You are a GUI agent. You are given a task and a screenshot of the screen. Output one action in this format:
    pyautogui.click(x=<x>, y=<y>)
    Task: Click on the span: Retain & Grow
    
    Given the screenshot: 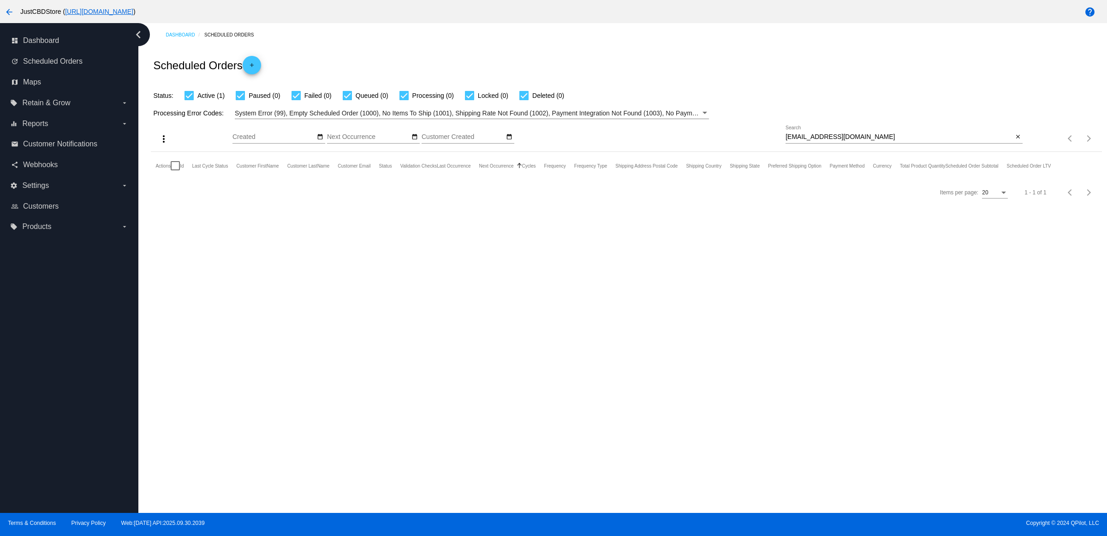 What is the action you would take?
    pyautogui.click(x=46, y=103)
    